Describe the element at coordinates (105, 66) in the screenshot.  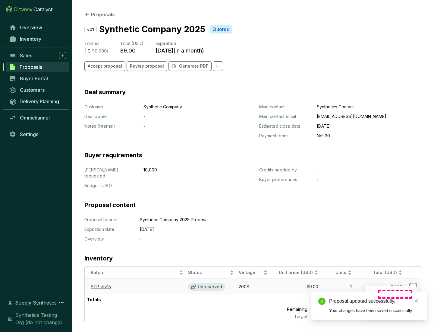
I see `button: Accept proposal` at that location.